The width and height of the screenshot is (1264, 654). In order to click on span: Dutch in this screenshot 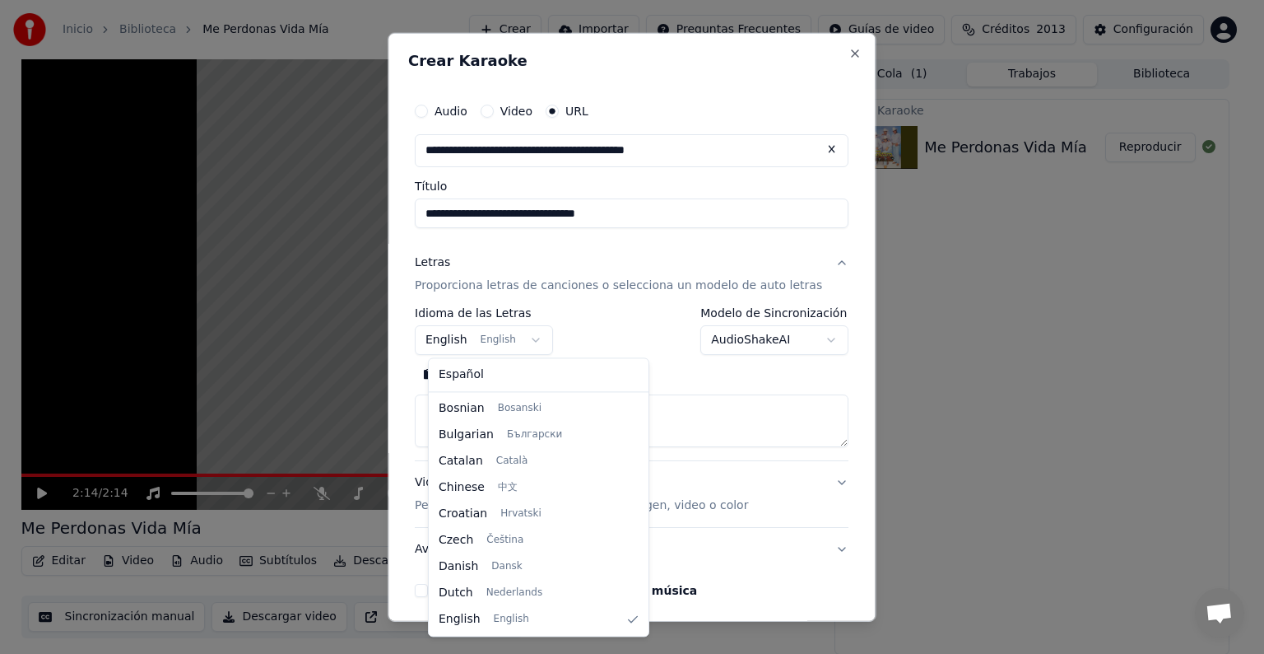, I will do `click(456, 593)`.